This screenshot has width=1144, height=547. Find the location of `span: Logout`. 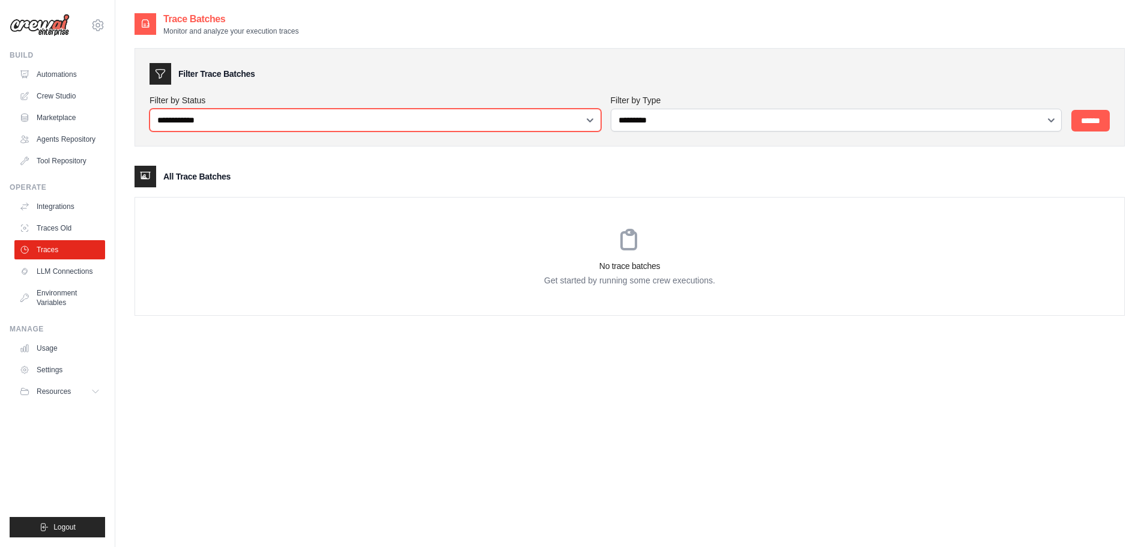

span: Logout is located at coordinates (64, 527).